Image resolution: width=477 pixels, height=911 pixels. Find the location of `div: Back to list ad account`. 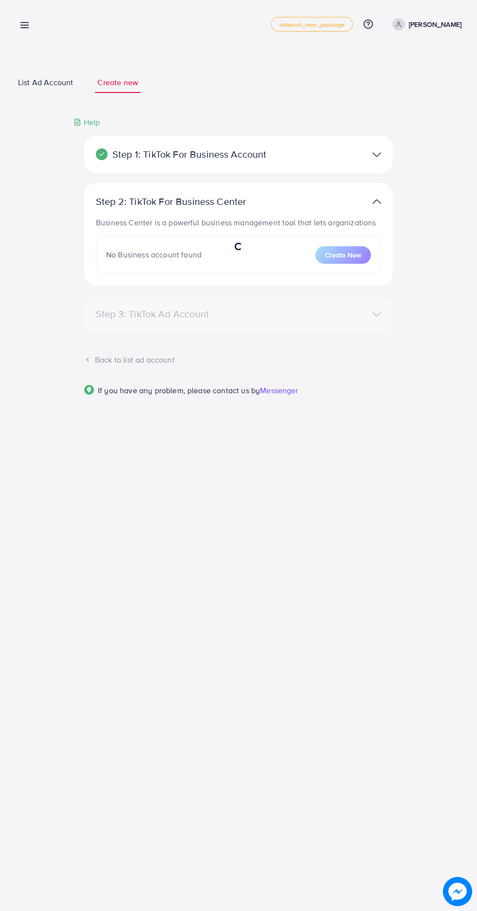

div: Back to list ad account is located at coordinates (238, 359).